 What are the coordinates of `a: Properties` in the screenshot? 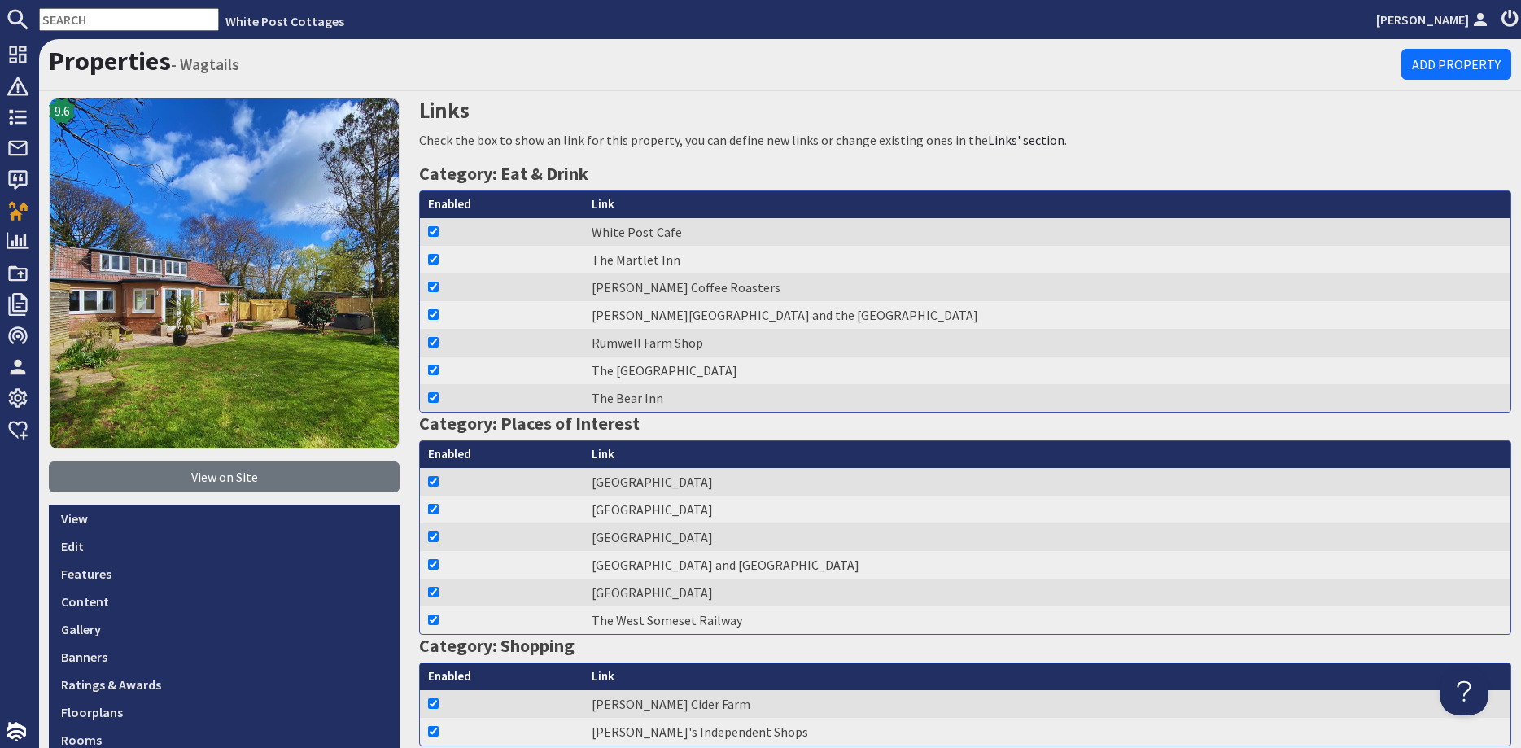 It's located at (110, 61).